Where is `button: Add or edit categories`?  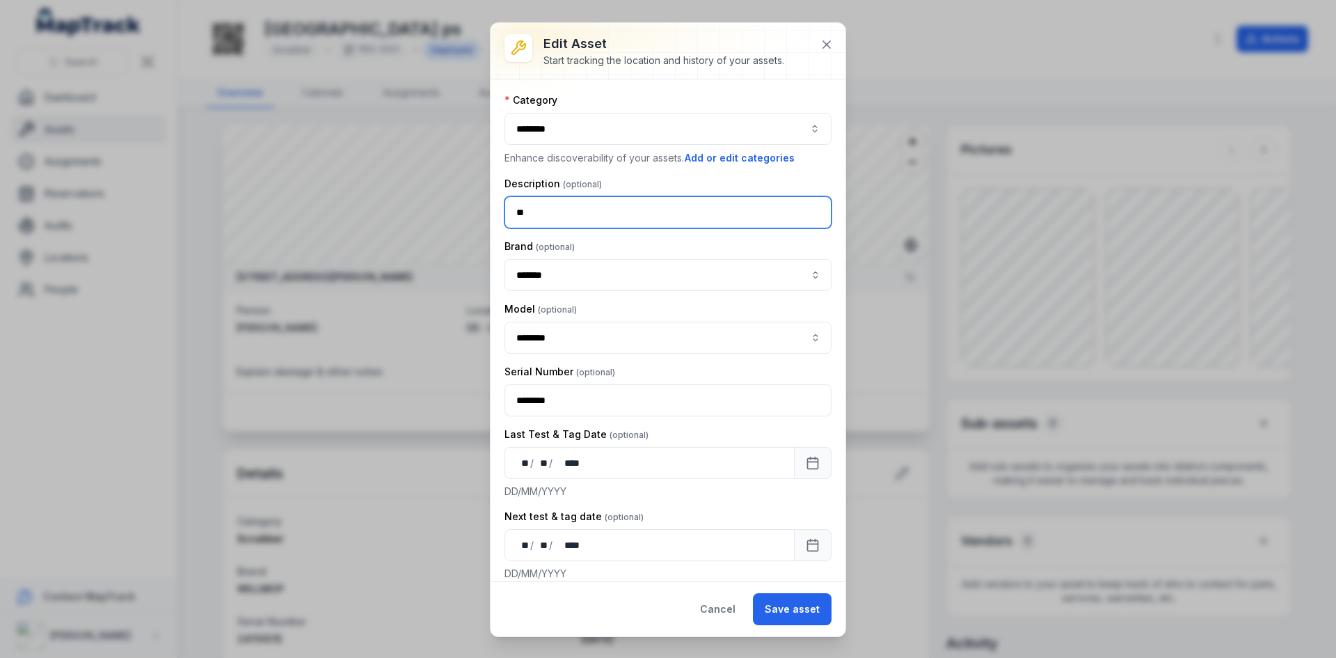
button: Add or edit categories is located at coordinates (740, 158).